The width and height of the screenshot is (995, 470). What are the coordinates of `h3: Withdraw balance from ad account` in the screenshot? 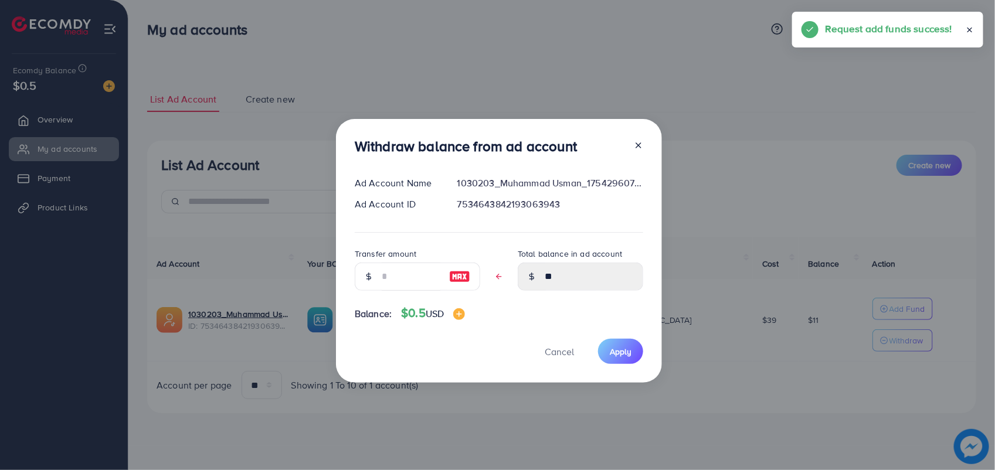 It's located at (466, 146).